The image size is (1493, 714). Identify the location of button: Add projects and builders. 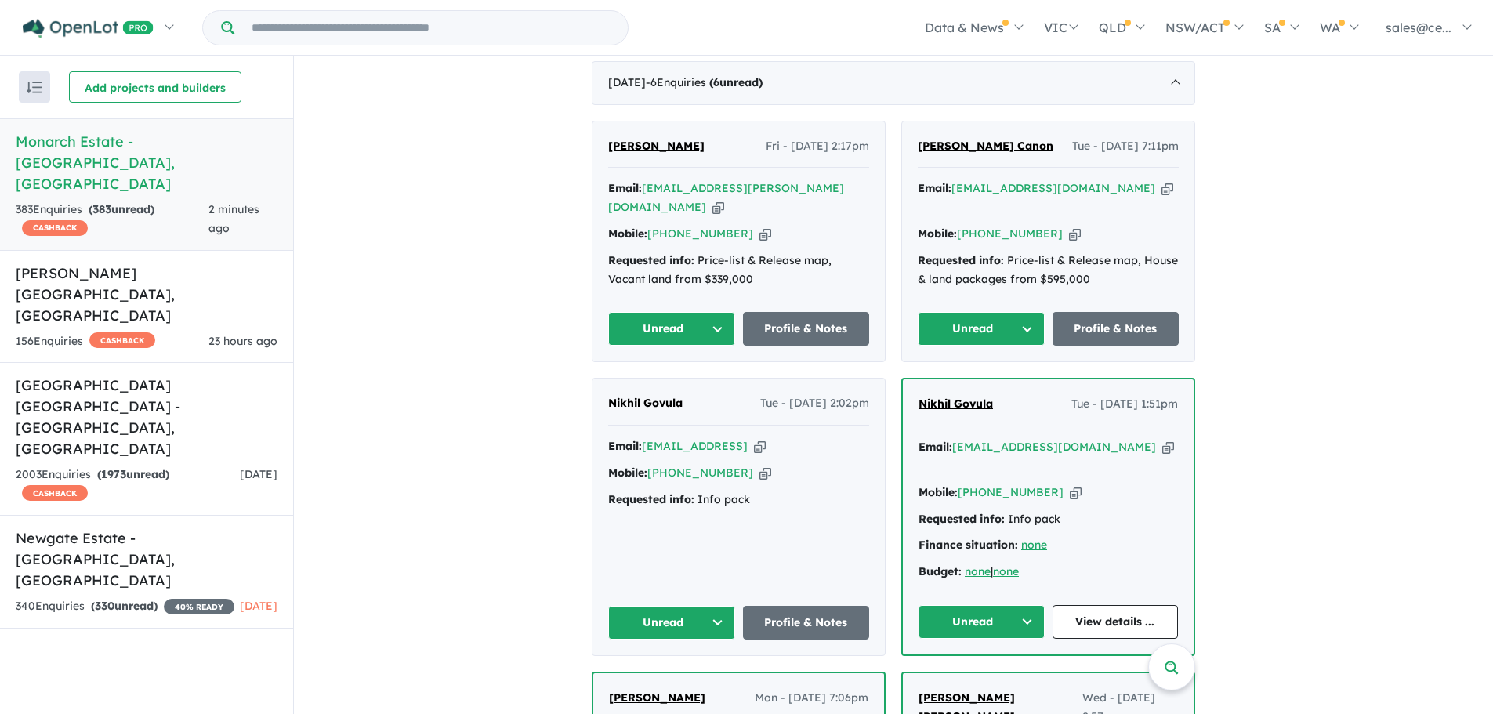
(155, 87).